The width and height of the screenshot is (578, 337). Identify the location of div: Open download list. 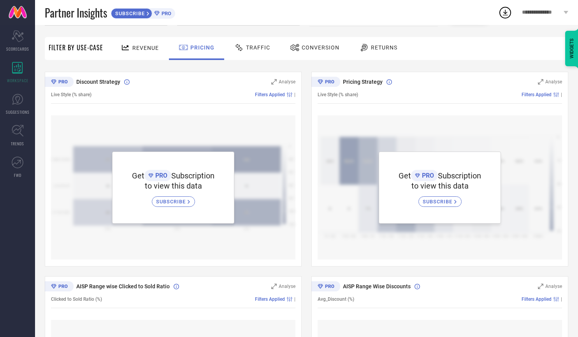
(505, 12).